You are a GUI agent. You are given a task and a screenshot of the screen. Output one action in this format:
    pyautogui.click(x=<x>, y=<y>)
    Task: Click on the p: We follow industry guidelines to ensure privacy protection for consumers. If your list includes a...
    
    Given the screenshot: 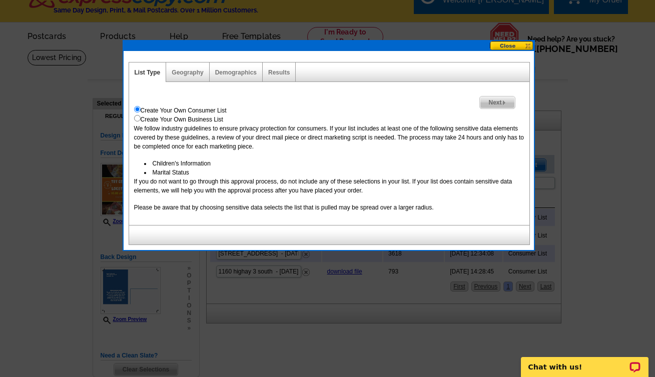 What is the action you would take?
    pyautogui.click(x=329, y=138)
    